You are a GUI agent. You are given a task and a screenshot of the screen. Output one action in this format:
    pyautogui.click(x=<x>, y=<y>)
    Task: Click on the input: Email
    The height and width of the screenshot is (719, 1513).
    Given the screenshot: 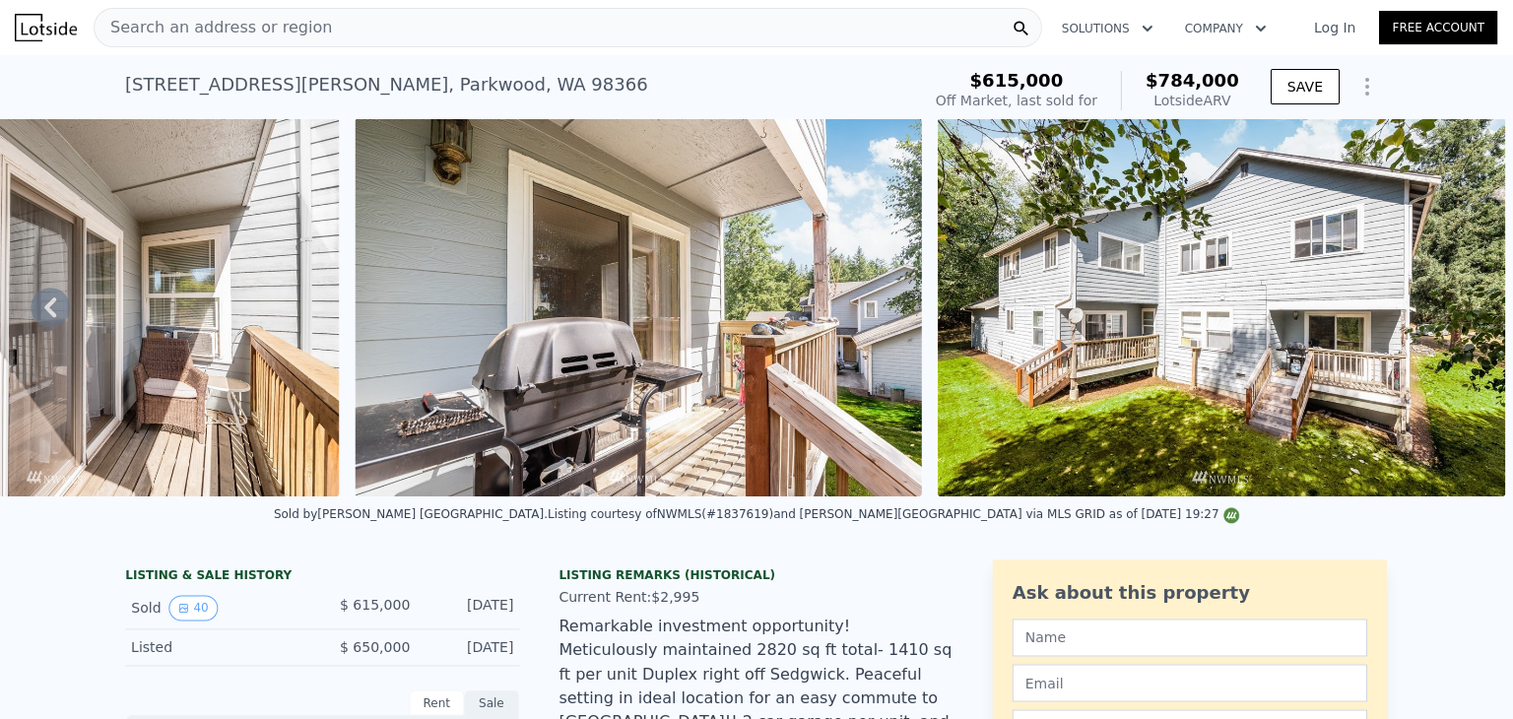 What is the action you would take?
    pyautogui.click(x=1190, y=683)
    